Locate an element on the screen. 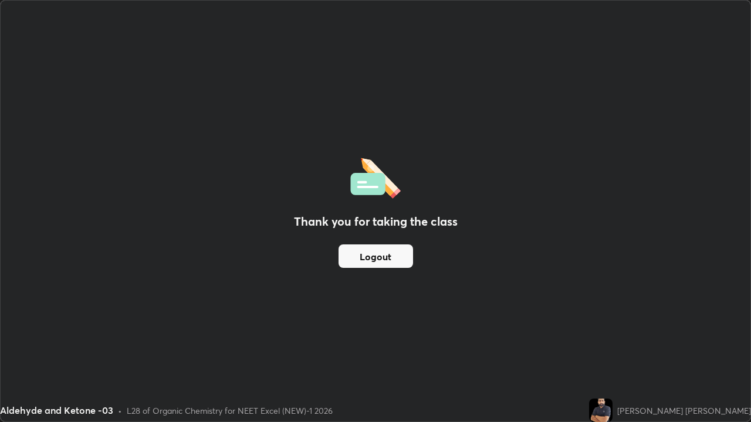 This screenshot has height=422, width=751. img: 573870bdf5f84befacbc5ccc64f4209c.jpg is located at coordinates (601, 411).